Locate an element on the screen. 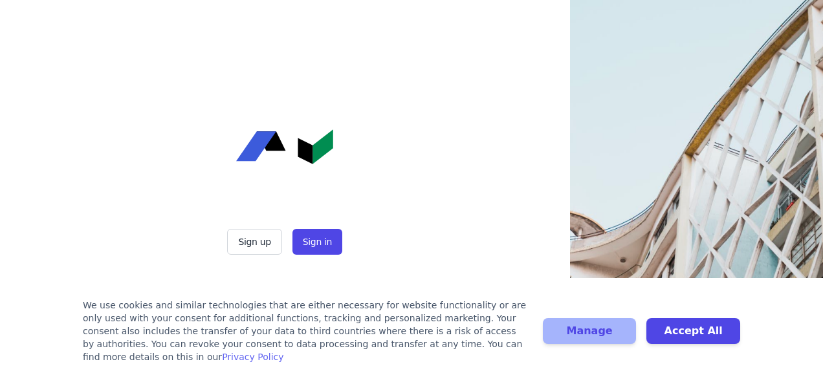  img: Concular is located at coordinates (285, 147).